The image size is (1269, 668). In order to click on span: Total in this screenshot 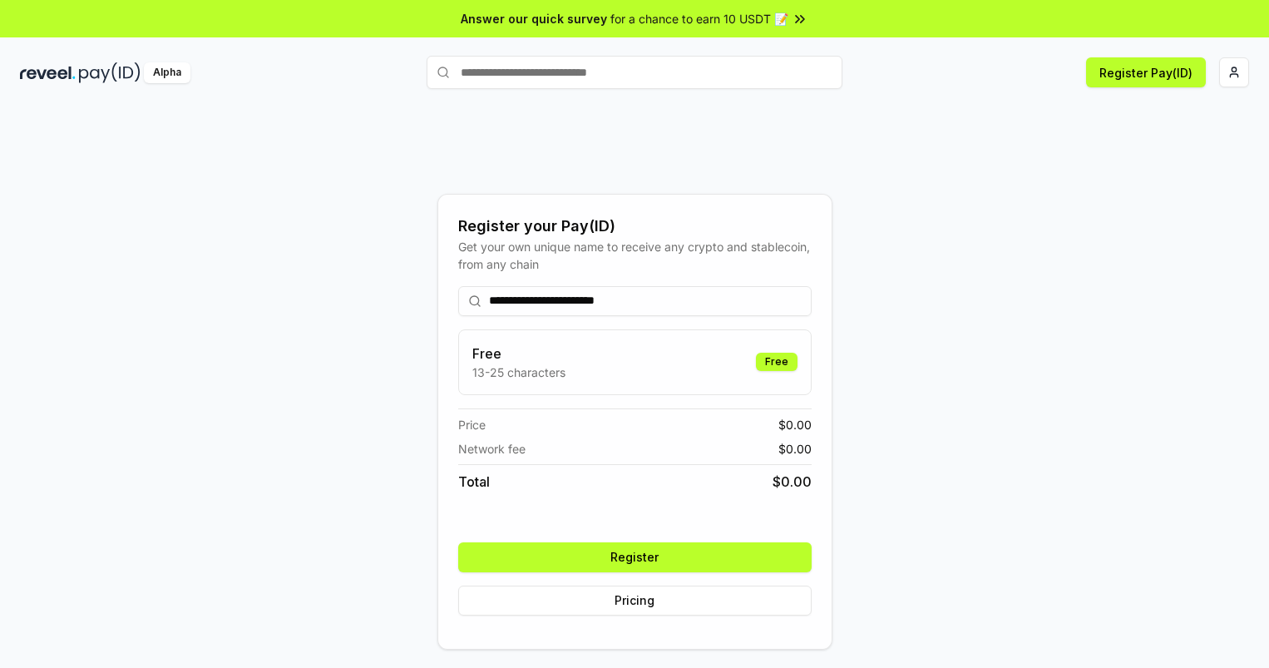, I will do `click(474, 481)`.